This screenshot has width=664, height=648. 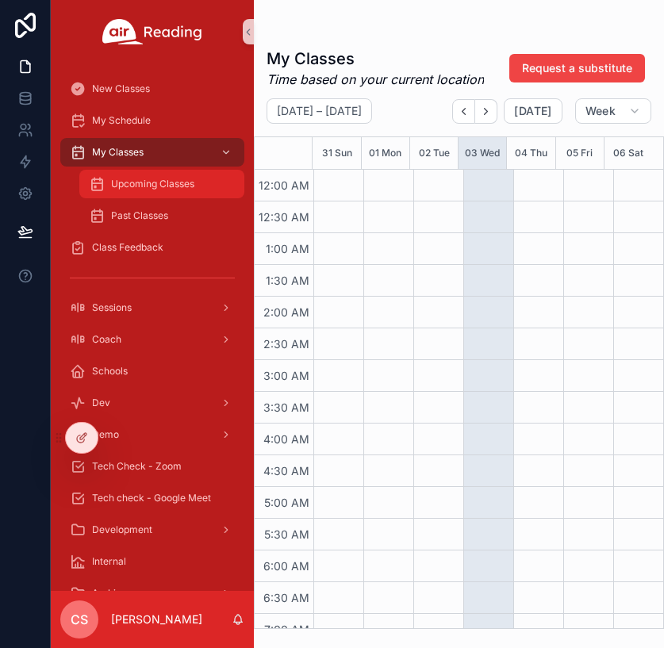 I want to click on div: 04 Thu, so click(x=530, y=153).